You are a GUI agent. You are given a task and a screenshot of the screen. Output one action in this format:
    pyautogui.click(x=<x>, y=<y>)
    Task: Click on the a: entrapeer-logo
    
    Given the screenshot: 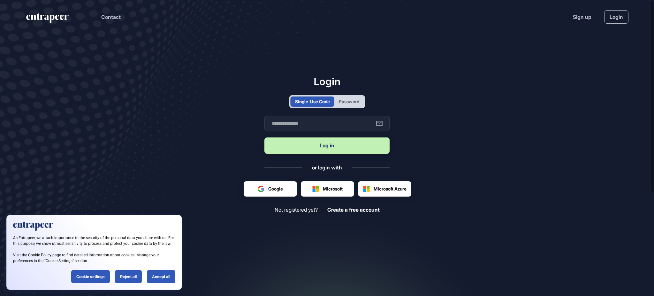 What is the action you would take?
    pyautogui.click(x=47, y=19)
    